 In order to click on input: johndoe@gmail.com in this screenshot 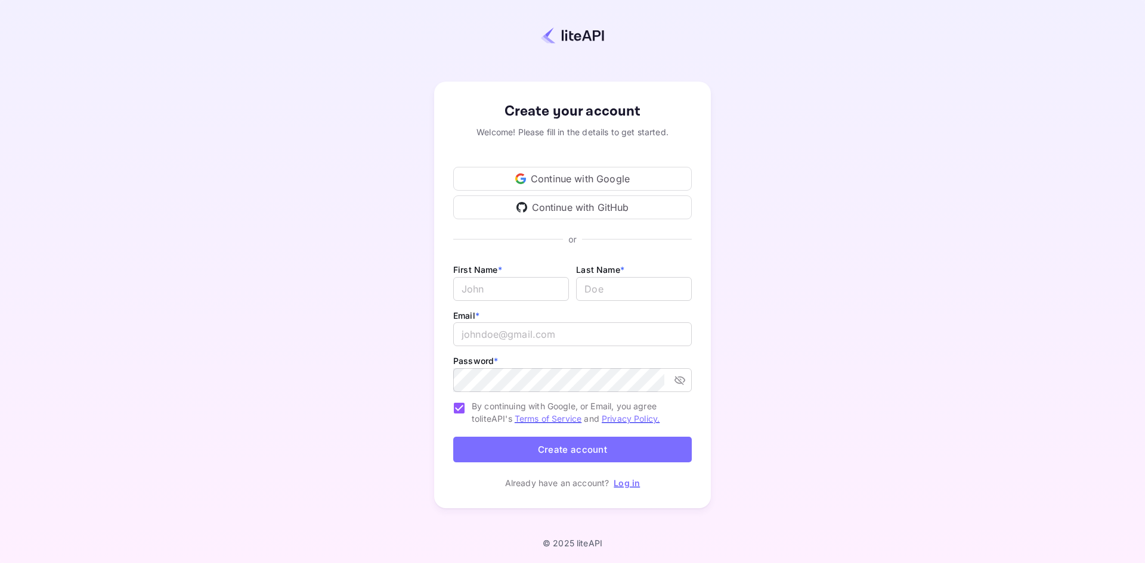, I will do `click(572, 334)`.